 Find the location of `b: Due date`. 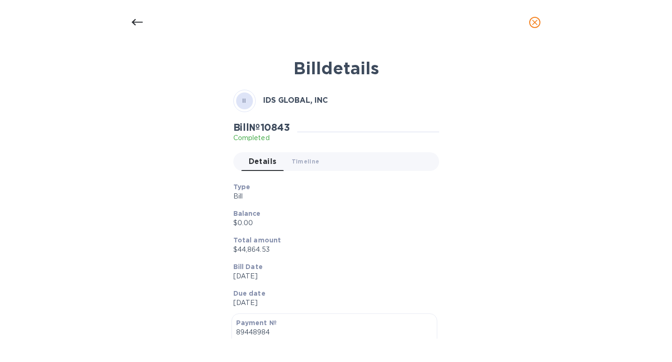

b: Due date is located at coordinates (249, 293).